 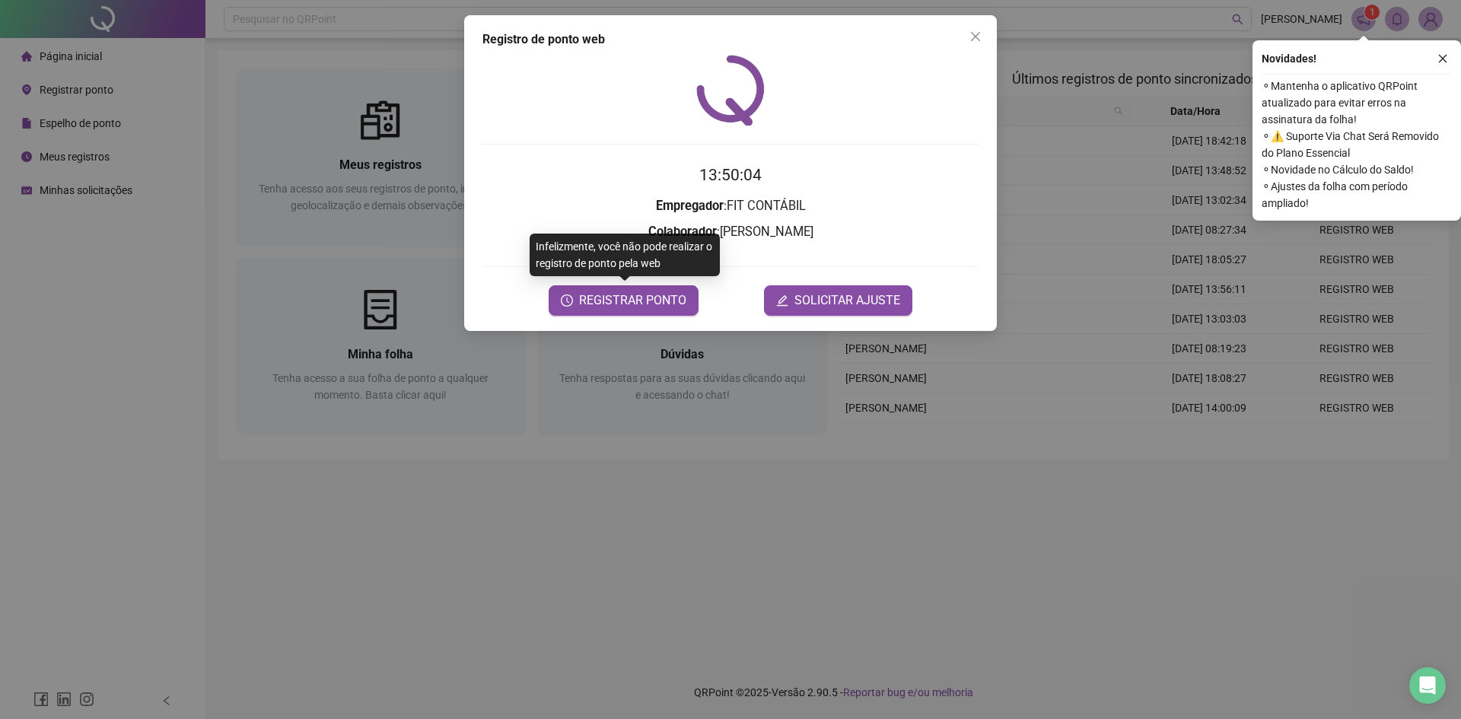 I want to click on strong: Empregador, so click(x=690, y=206).